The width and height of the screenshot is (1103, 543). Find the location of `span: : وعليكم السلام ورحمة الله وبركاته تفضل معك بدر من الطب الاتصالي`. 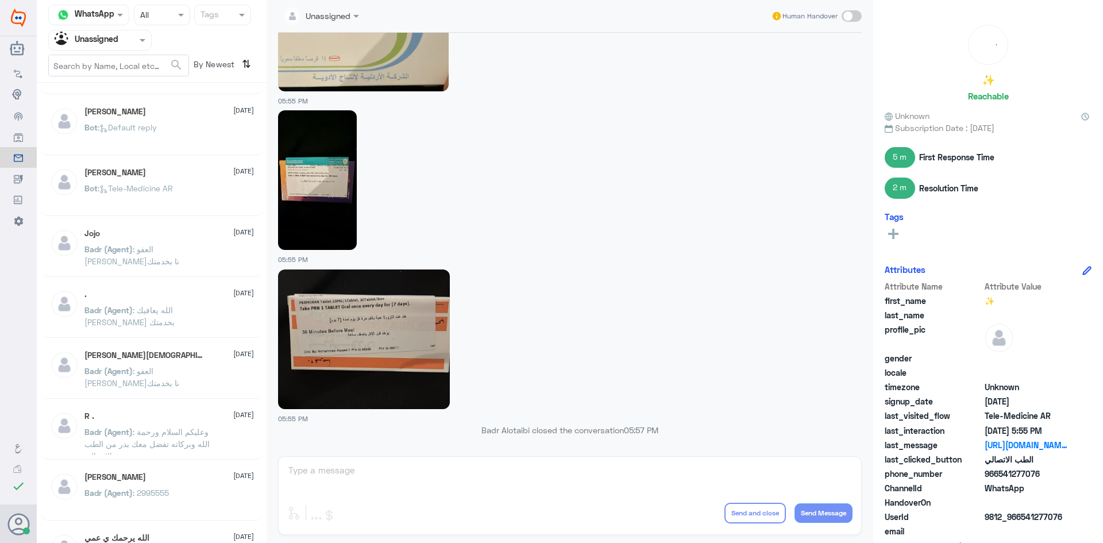

span: : وعليكم السلام ورحمة الله وبركاته تفضل معك بدر من الطب الاتصالي is located at coordinates (147, 444).